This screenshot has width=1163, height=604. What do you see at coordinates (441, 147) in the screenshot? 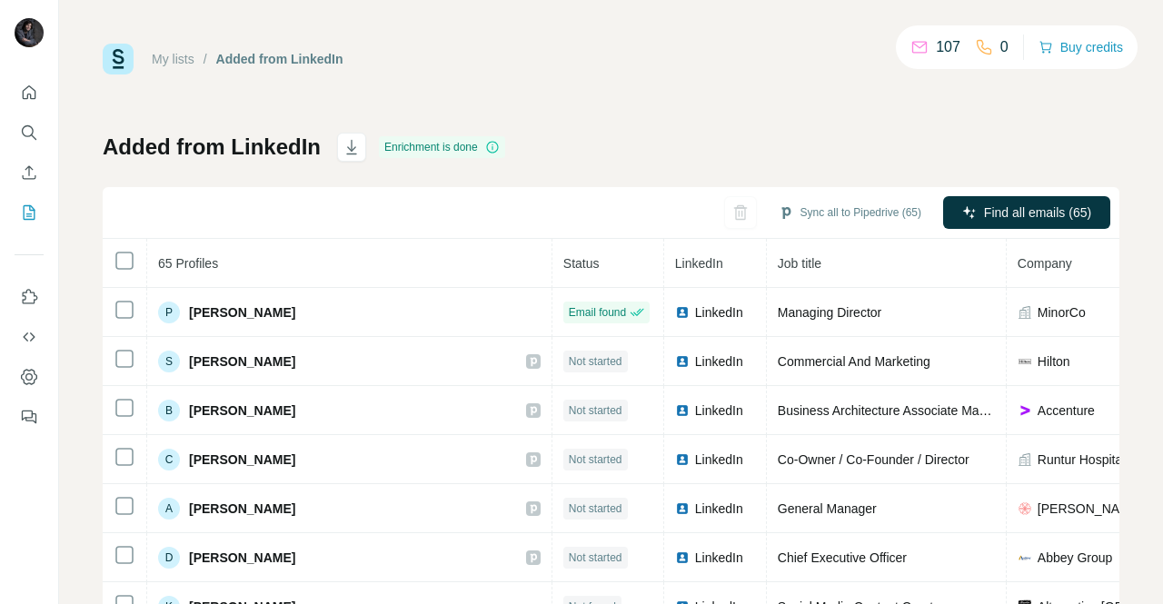
I see `div: Enrichment is done` at bounding box center [441, 147].